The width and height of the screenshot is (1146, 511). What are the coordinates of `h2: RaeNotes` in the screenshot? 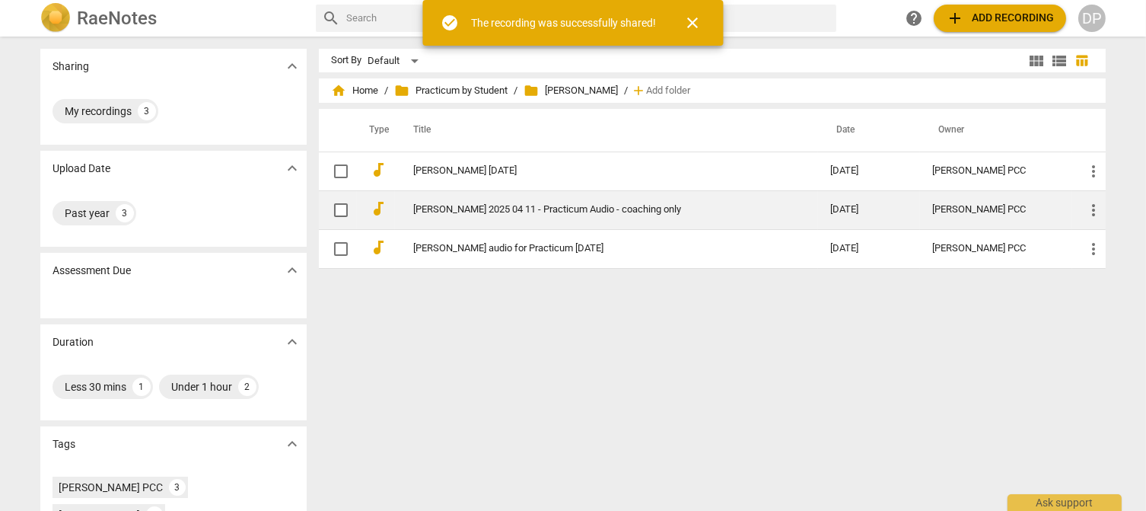 It's located at (116, 18).